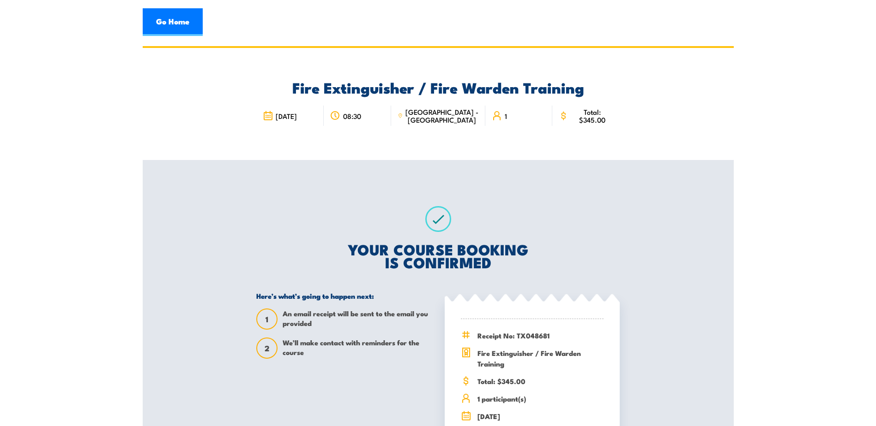  What do you see at coordinates (438, 256) in the screenshot?
I see `h2: YOUR COURSE BOOKING IS CONFIRMED` at bounding box center [438, 256].